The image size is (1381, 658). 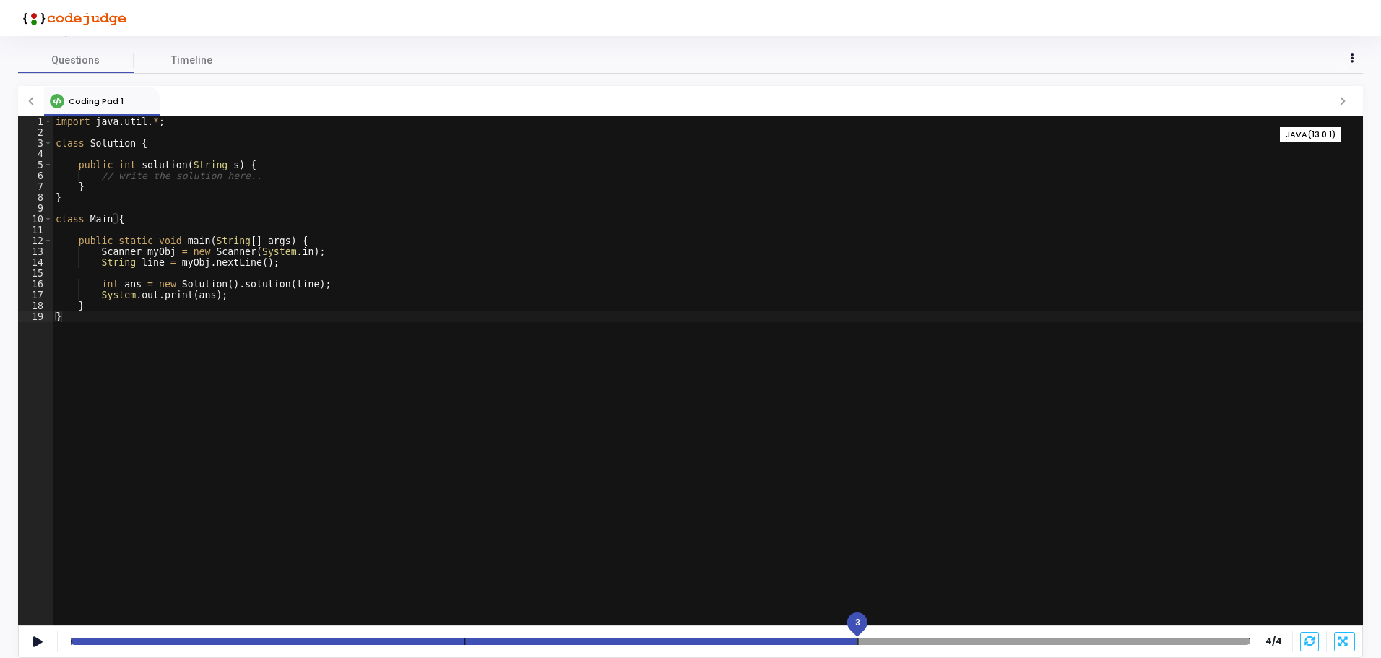 I want to click on div: 14, so click(x=35, y=262).